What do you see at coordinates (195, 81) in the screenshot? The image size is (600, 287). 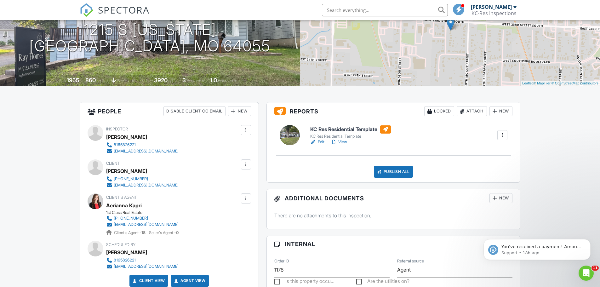 I see `span: bedrooms` at bounding box center [195, 81].